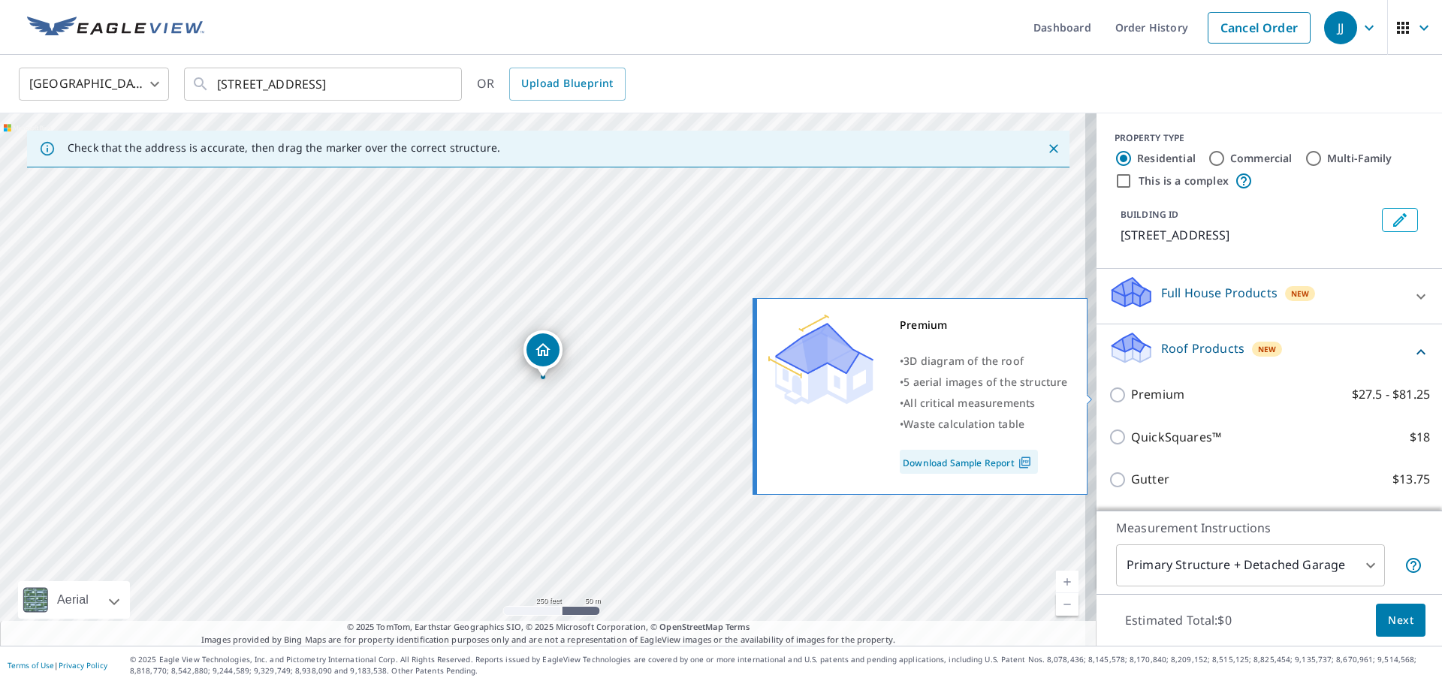 The width and height of the screenshot is (1442, 684). Describe the element at coordinates (1251, 566) in the screenshot. I see `div: Primary Structure + Detached Garage` at that location.